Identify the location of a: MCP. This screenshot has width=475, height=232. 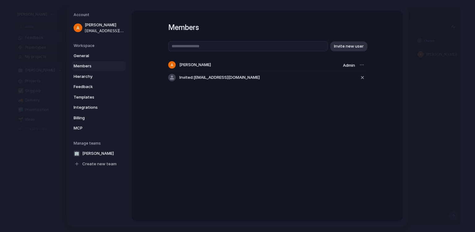
(99, 128).